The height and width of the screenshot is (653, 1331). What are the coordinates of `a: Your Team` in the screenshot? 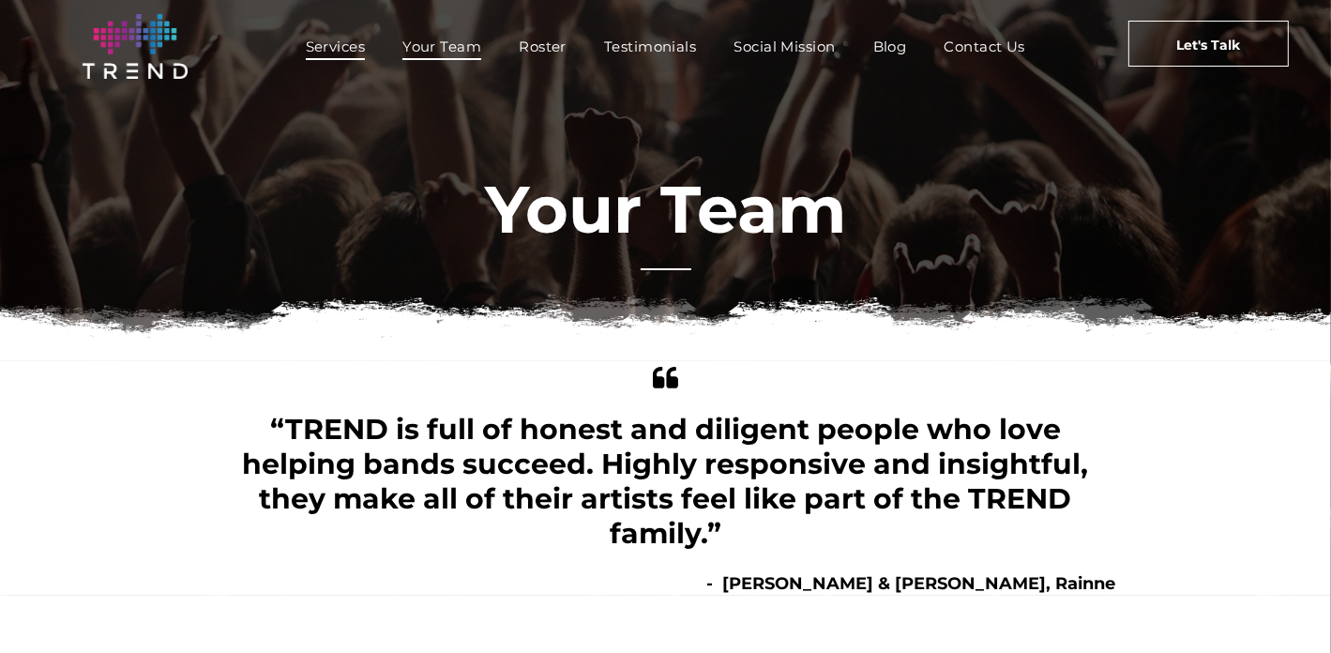 It's located at (442, 46).